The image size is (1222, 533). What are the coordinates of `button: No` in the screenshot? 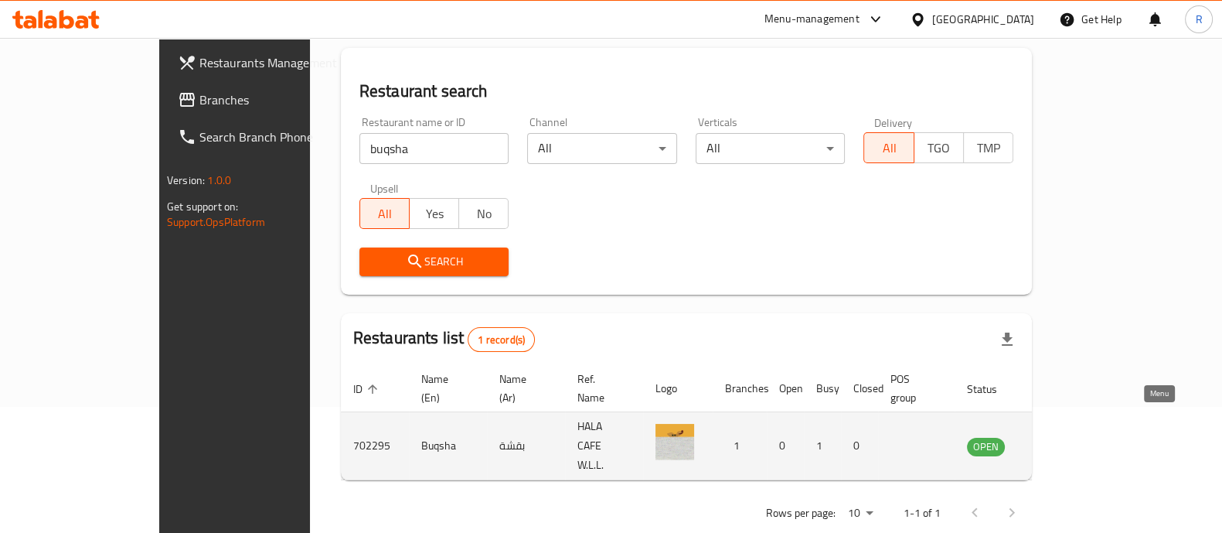 It's located at (483, 213).